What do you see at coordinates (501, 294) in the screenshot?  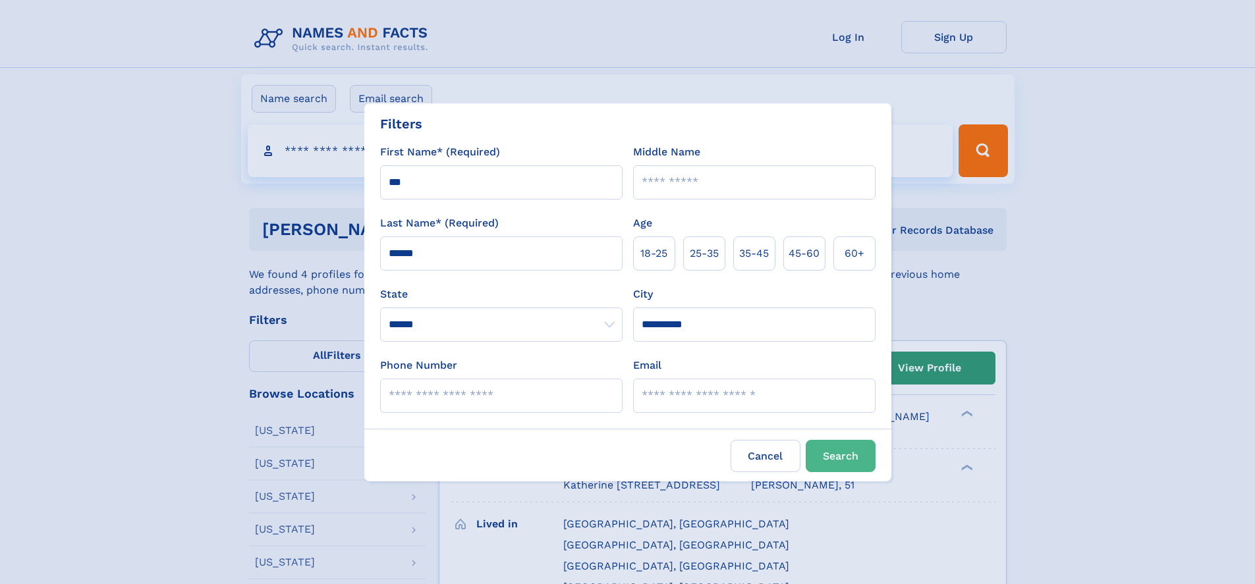 I see `label: State` at bounding box center [501, 294].